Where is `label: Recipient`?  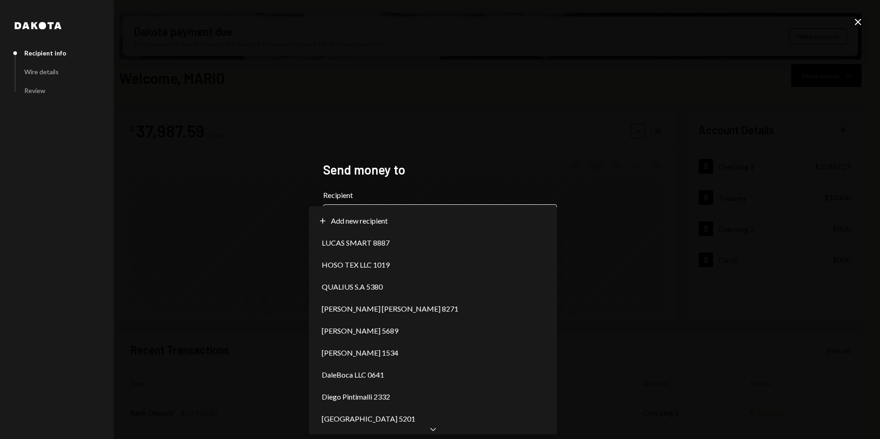 label: Recipient is located at coordinates (440, 195).